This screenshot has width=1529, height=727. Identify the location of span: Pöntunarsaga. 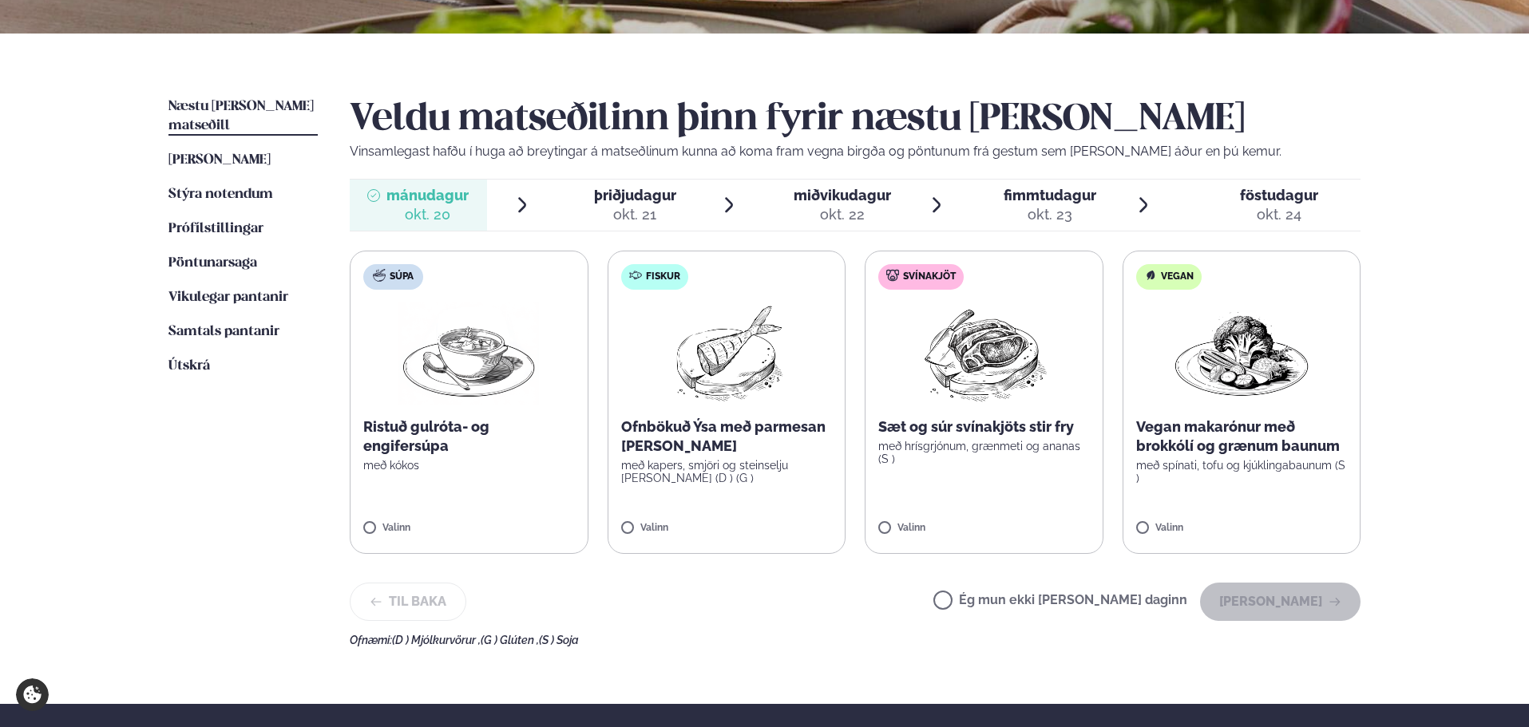
(212, 263).